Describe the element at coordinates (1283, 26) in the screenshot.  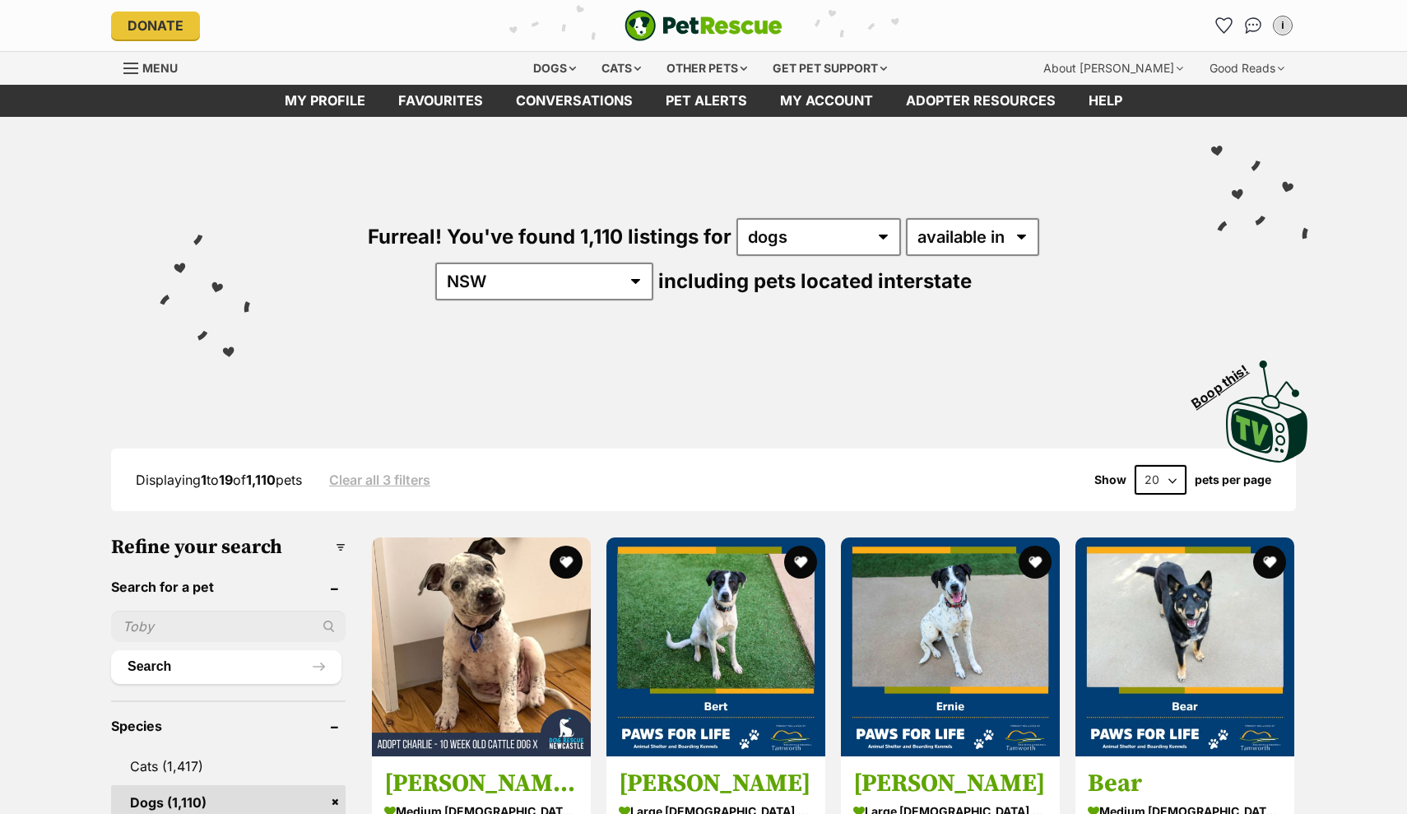
I see `div: i` at that location.